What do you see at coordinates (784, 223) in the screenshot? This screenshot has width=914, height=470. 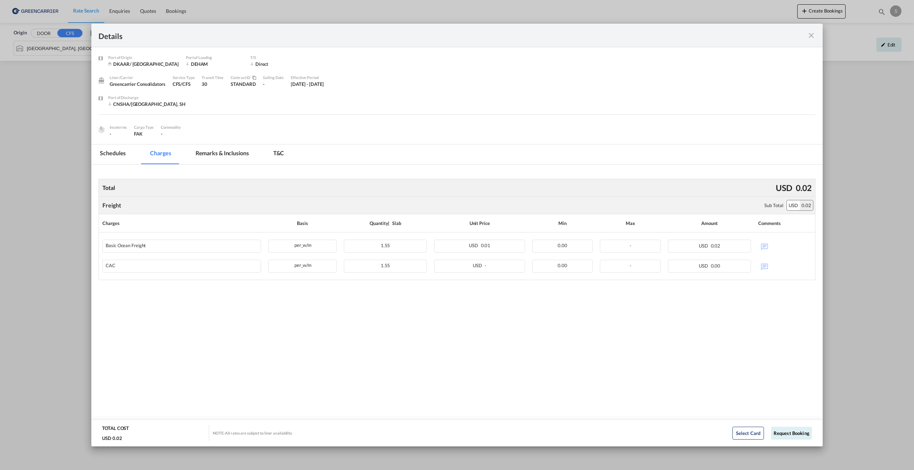 I see `th: Comments` at bounding box center [784, 223].